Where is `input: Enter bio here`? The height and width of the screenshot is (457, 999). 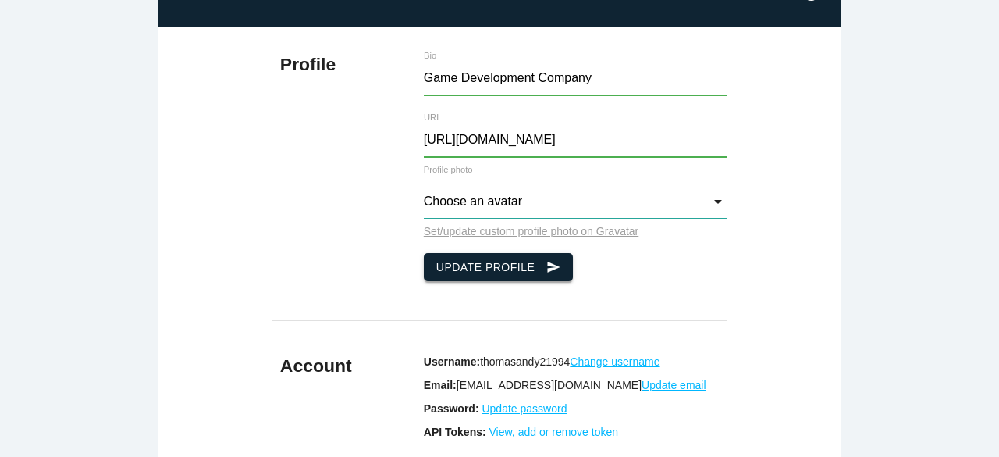
input: Enter bio here is located at coordinates (575, 78).